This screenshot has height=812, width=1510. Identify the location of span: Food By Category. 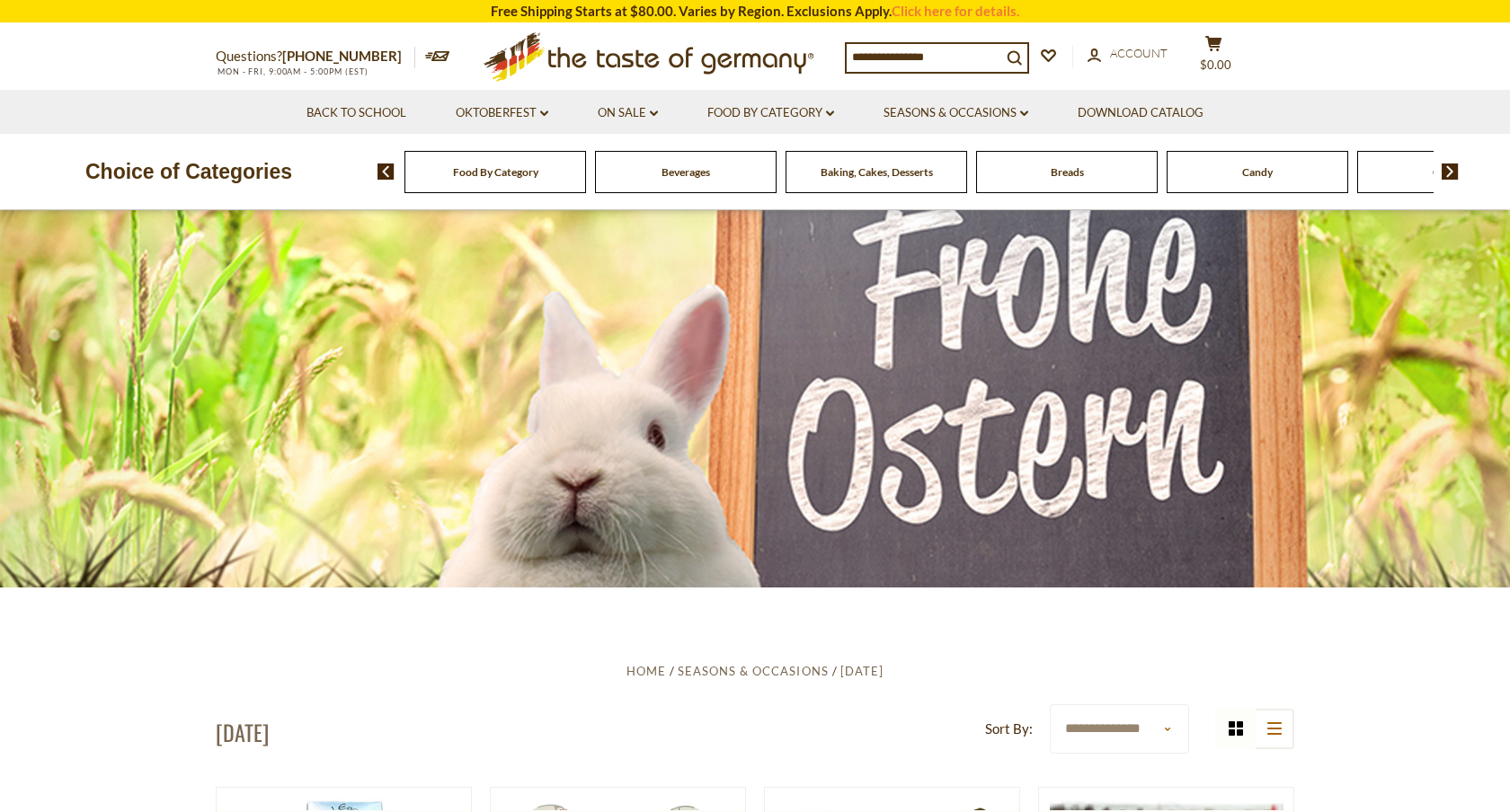
(495, 171).